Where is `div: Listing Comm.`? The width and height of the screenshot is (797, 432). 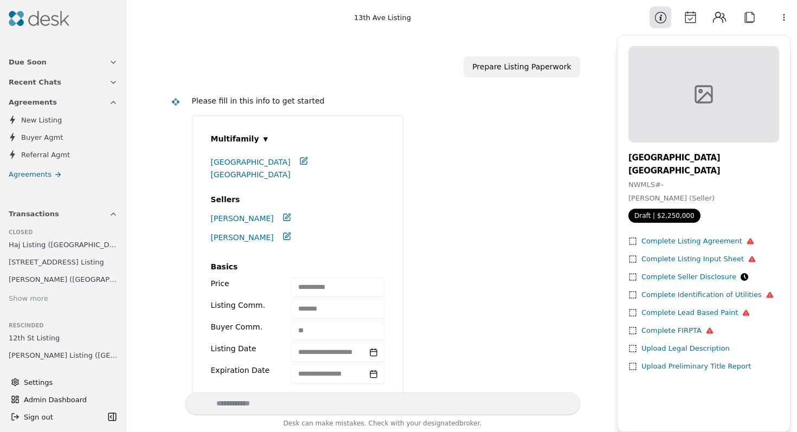
div: Listing Comm. is located at coordinates (240, 309).